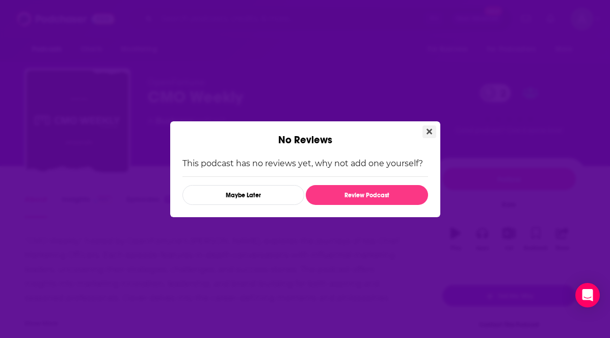  Describe the element at coordinates (366, 195) in the screenshot. I see `button: Review Podcast` at that location.